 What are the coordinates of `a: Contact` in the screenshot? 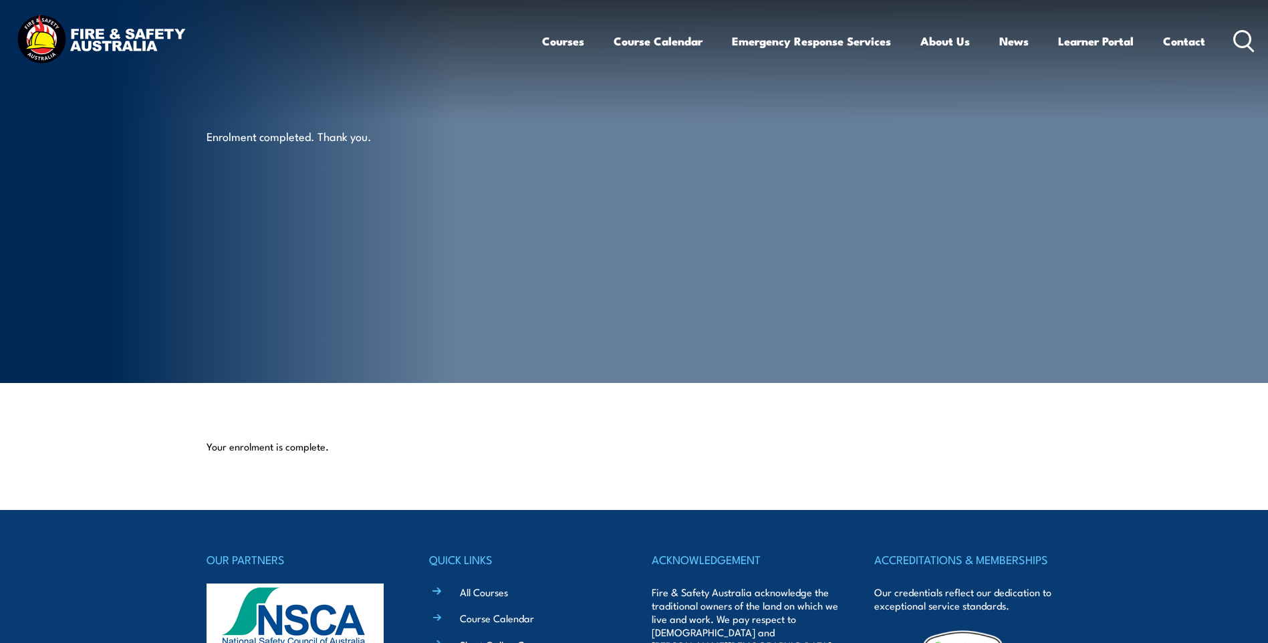 It's located at (1184, 41).